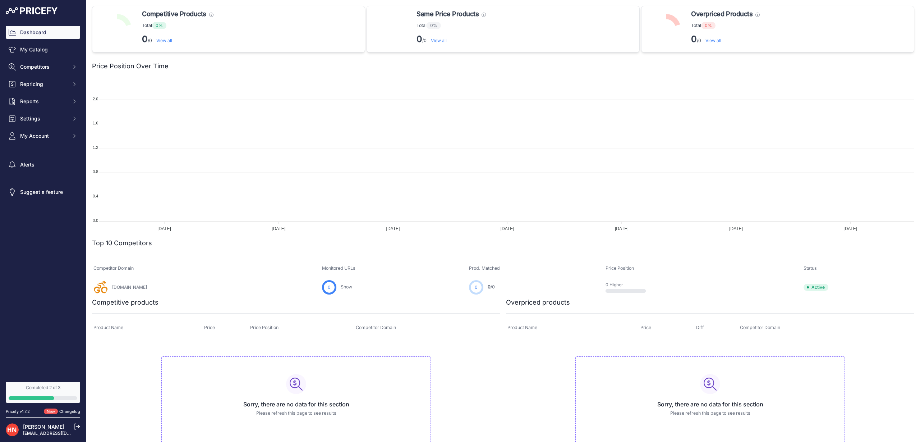 The width and height of the screenshot is (920, 442). What do you see at coordinates (346, 286) in the screenshot?
I see `a: Show` at bounding box center [346, 286].